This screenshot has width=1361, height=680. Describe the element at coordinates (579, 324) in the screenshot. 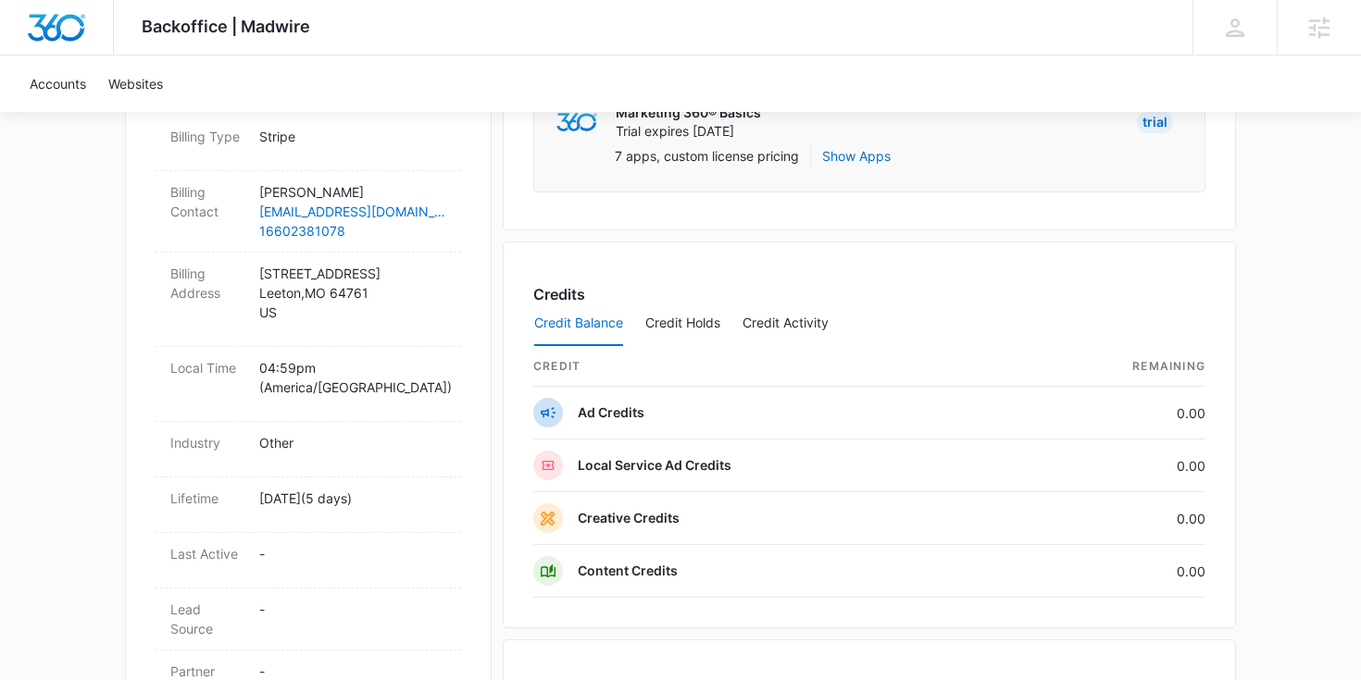

I see `button: Credit Balance` at that location.